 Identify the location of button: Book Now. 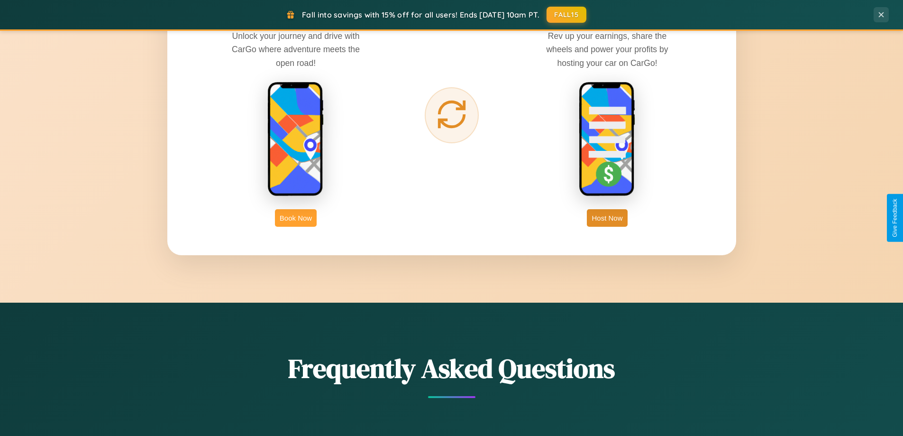
(296, 218).